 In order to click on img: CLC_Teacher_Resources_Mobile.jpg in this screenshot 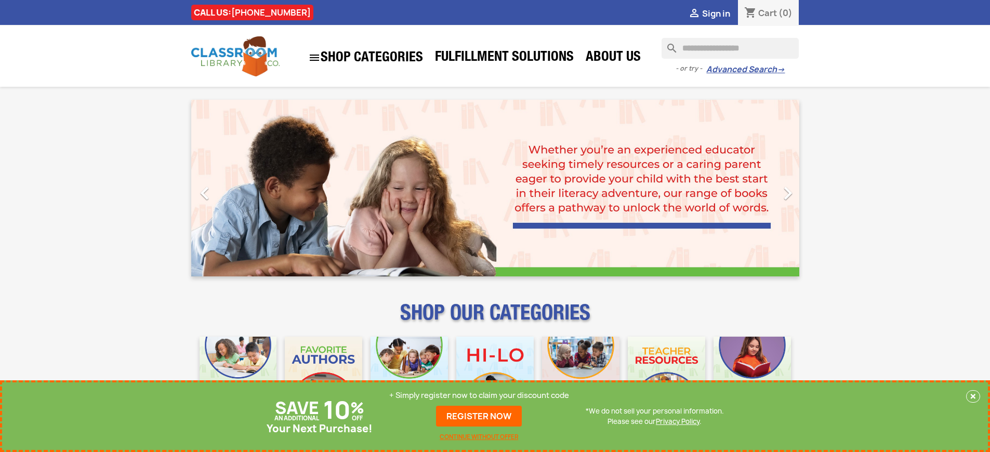, I will do `click(666, 375)`.